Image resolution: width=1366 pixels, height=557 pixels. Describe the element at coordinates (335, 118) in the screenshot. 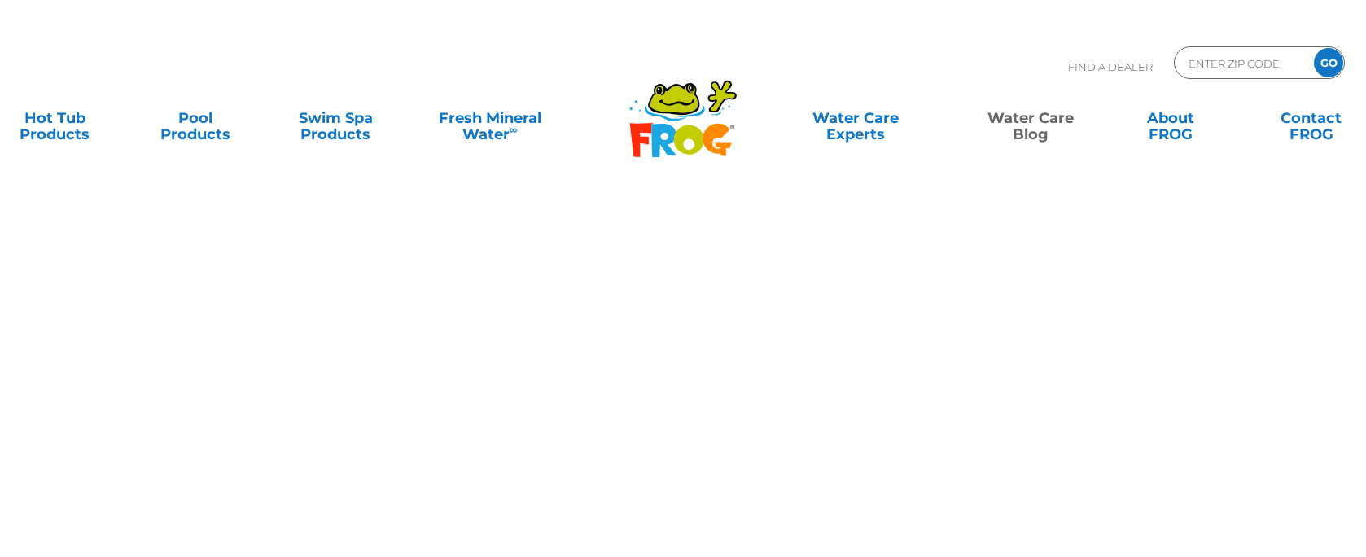

I see `a: Swim SpaProducts` at that location.